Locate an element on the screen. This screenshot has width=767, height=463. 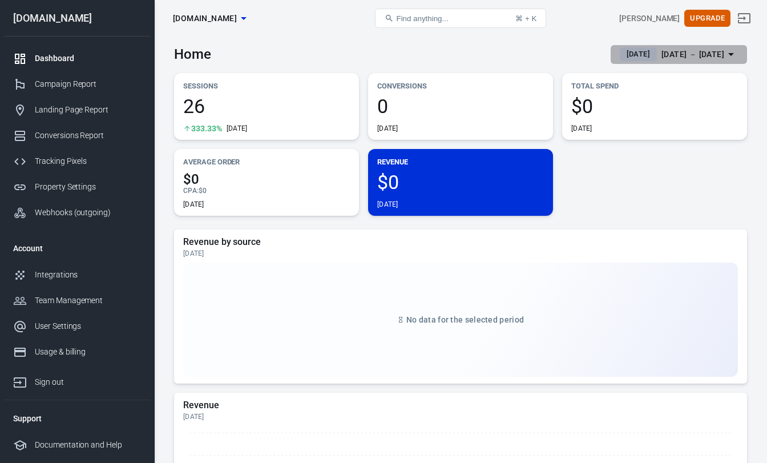
h5: Revenue by source is located at coordinates (460, 242).